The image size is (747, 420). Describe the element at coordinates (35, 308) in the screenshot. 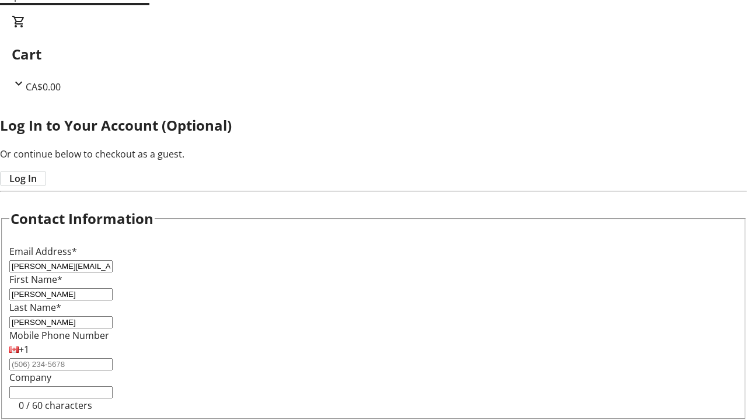

I see `label: Last Name*` at that location.